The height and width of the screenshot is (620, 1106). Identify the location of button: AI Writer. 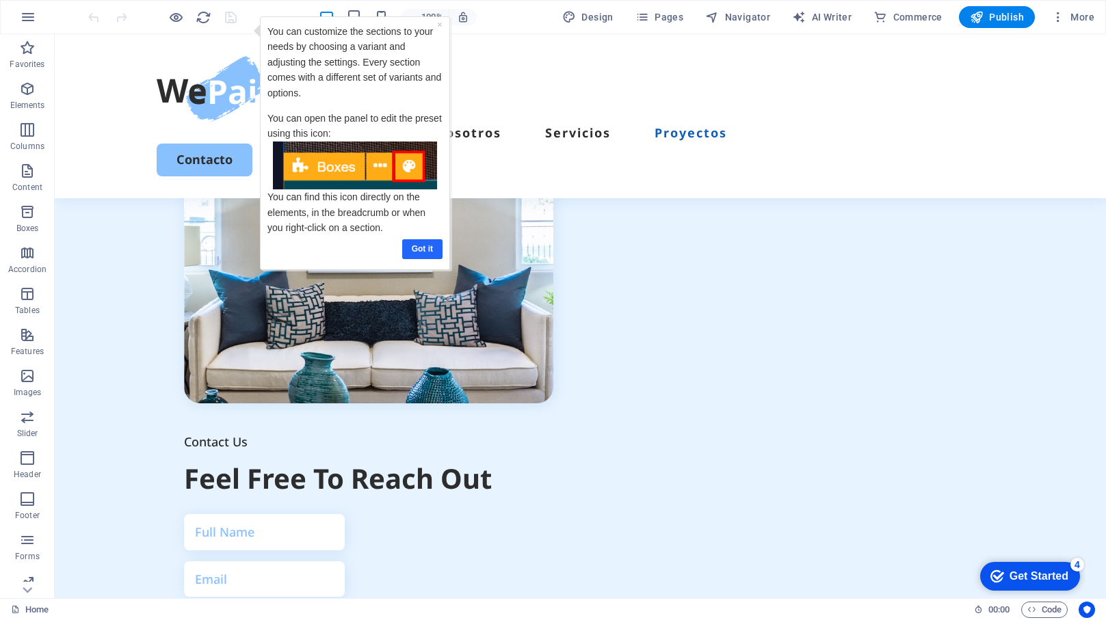
(822, 17).